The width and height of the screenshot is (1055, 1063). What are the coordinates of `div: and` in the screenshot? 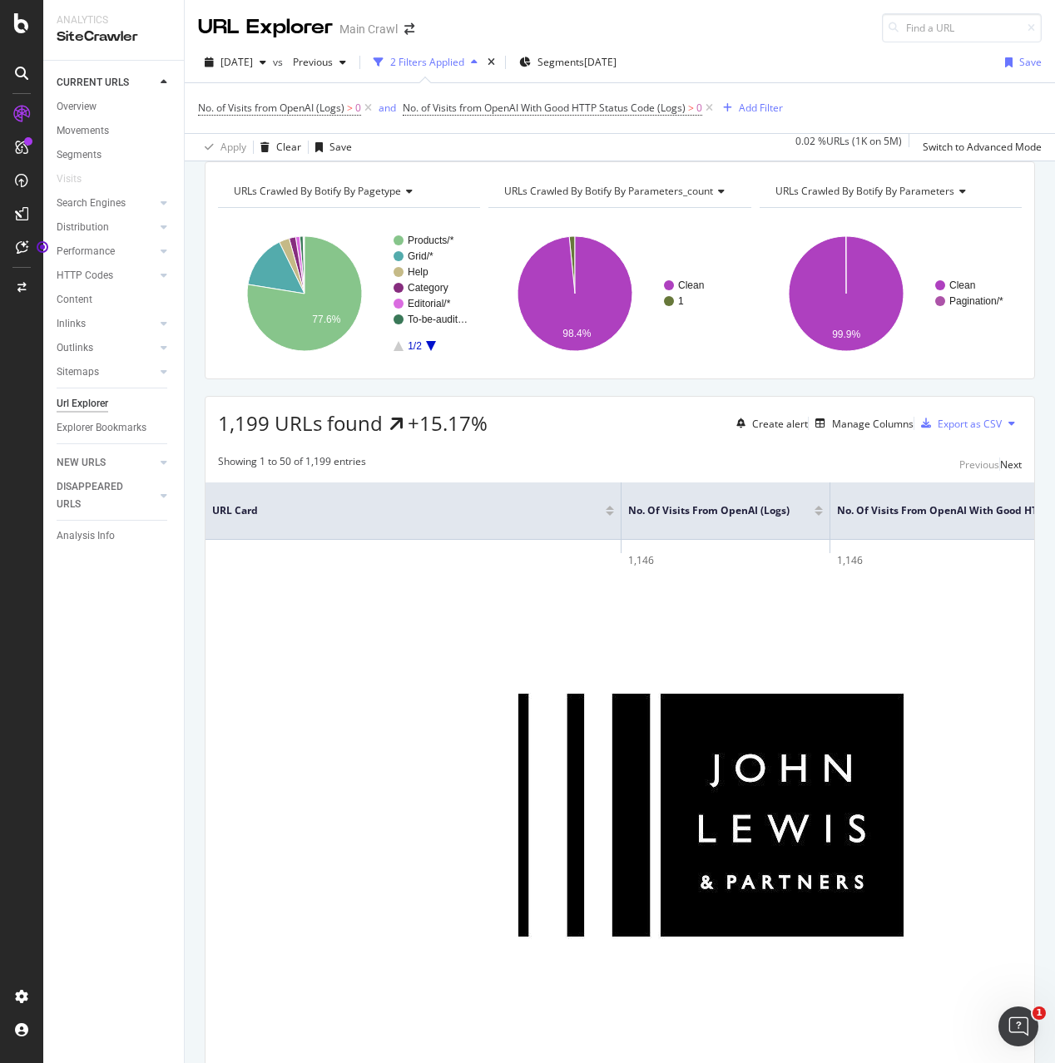 It's located at (387, 107).